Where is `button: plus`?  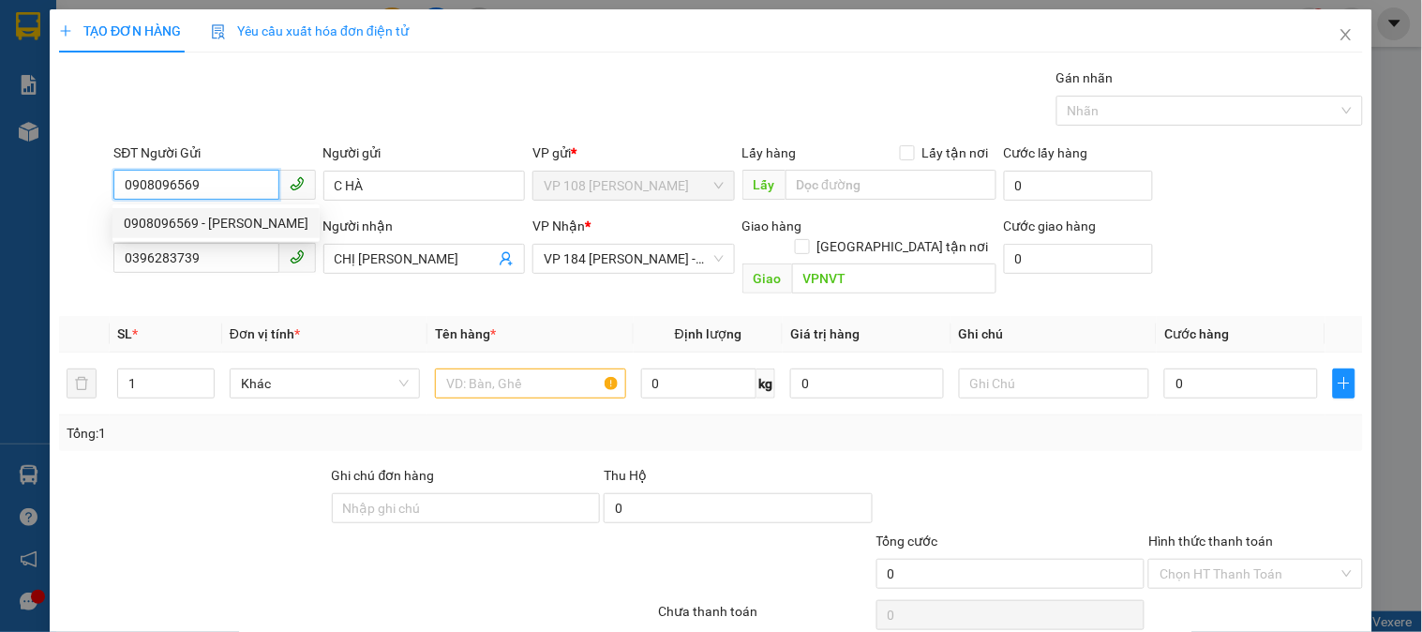
button: plus is located at coordinates (1344, 383).